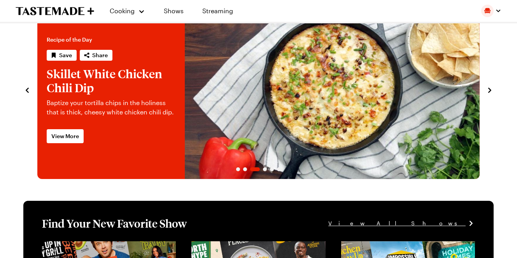 The height and width of the screenshot is (258, 517). I want to click on button: Save recipe, so click(61, 55).